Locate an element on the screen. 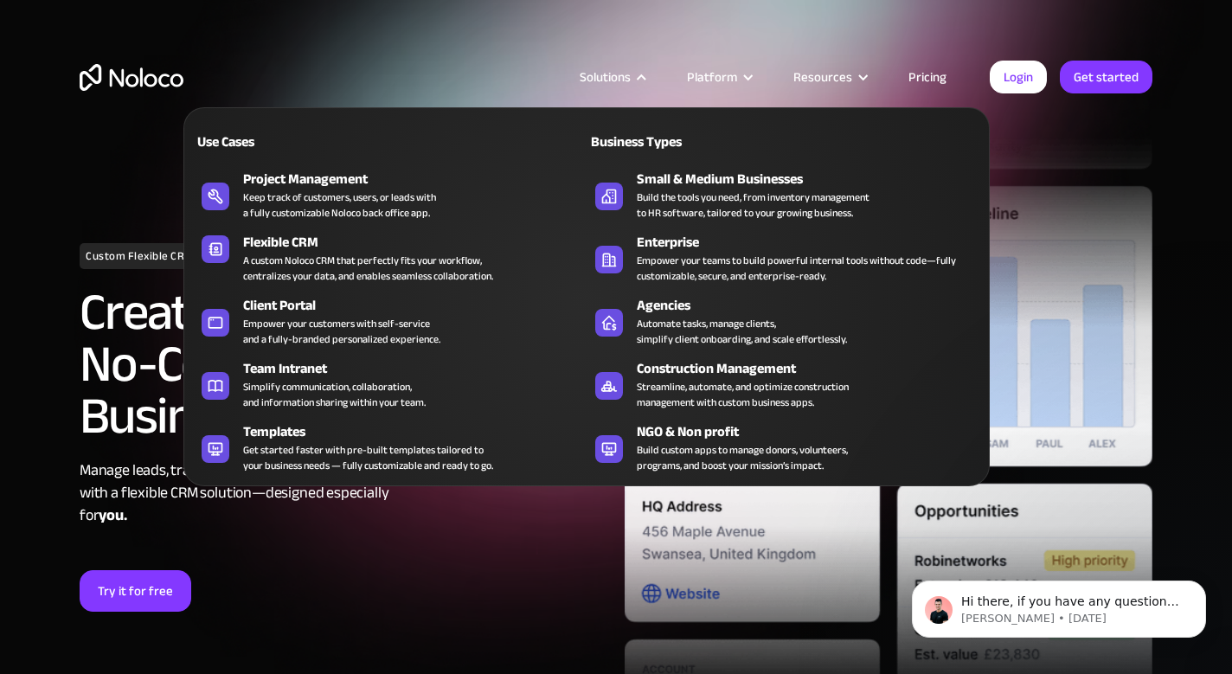  strong: you. is located at coordinates (112, 515).